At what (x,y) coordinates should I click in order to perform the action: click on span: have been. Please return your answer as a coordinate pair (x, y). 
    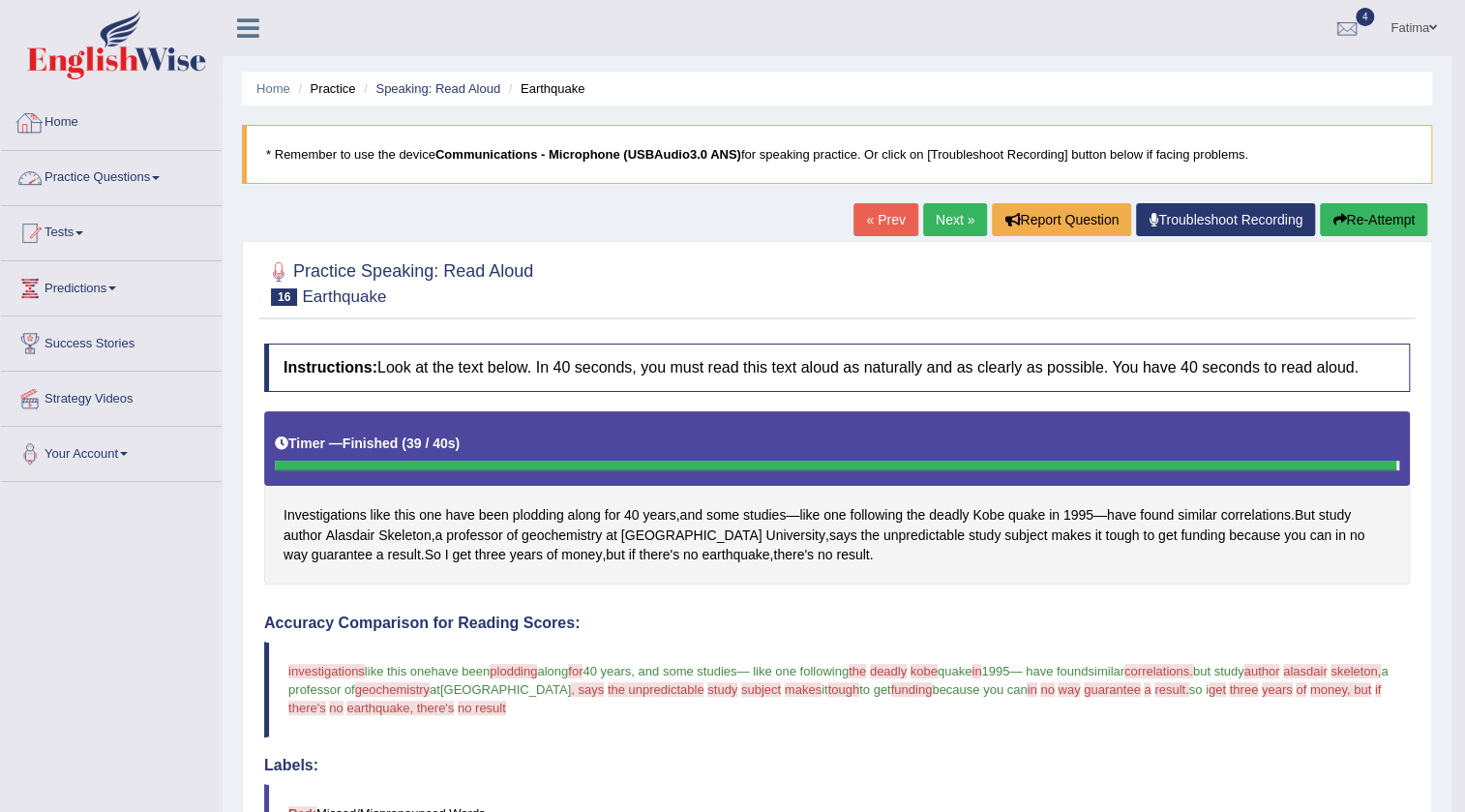
    Looking at the image, I should click on (460, 670).